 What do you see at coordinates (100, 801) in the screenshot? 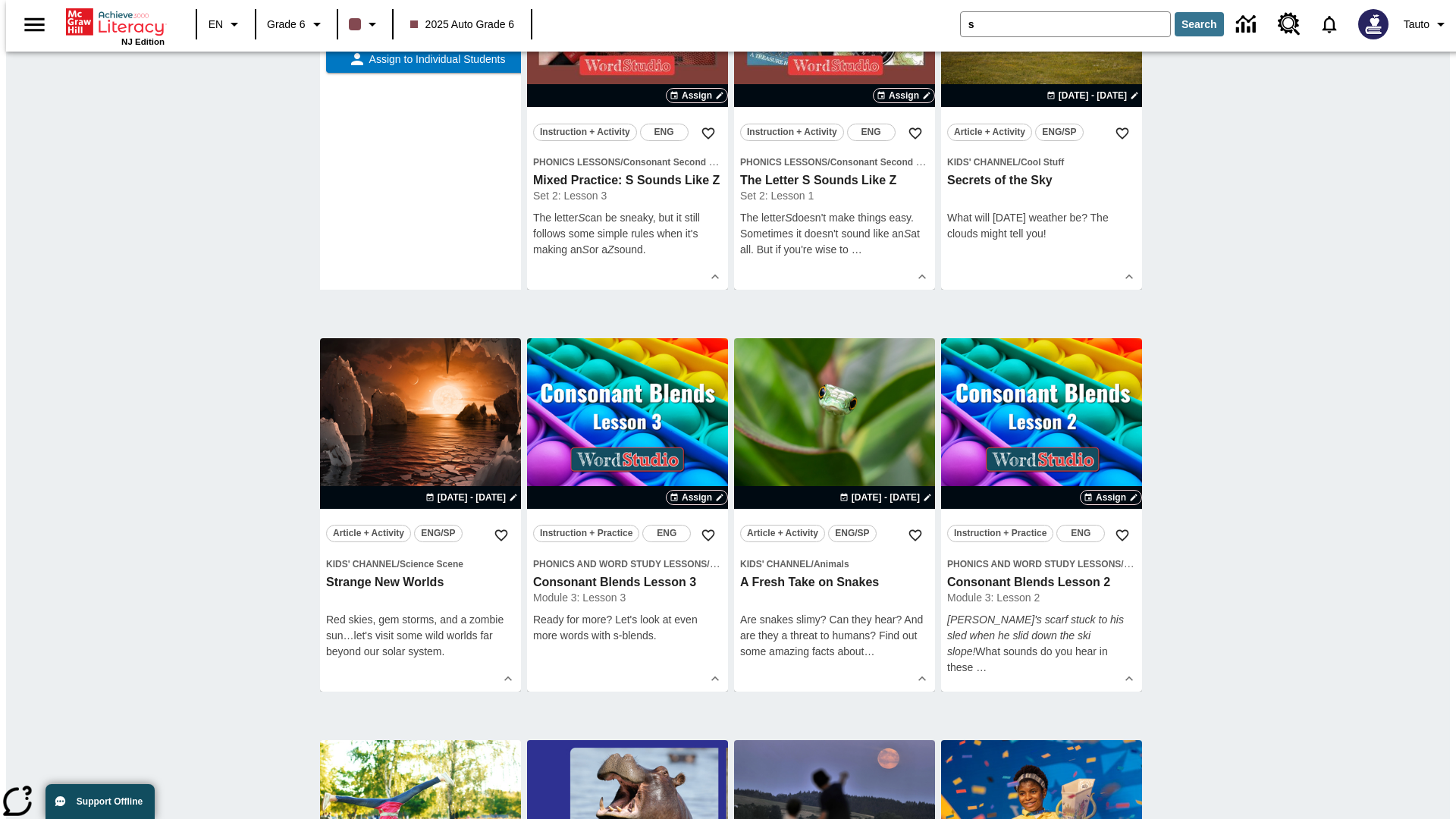
I see `button: Support Offline` at bounding box center [100, 801].